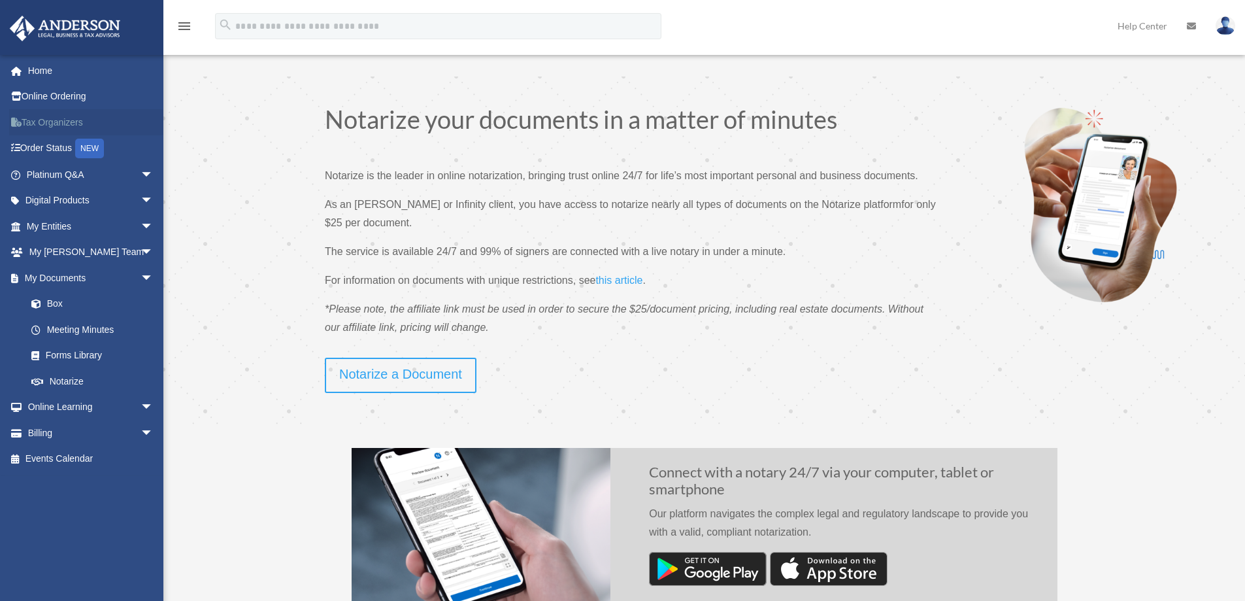 This screenshot has height=601, width=1245. What do you see at coordinates (619, 280) in the screenshot?
I see `span: this article` at bounding box center [619, 280].